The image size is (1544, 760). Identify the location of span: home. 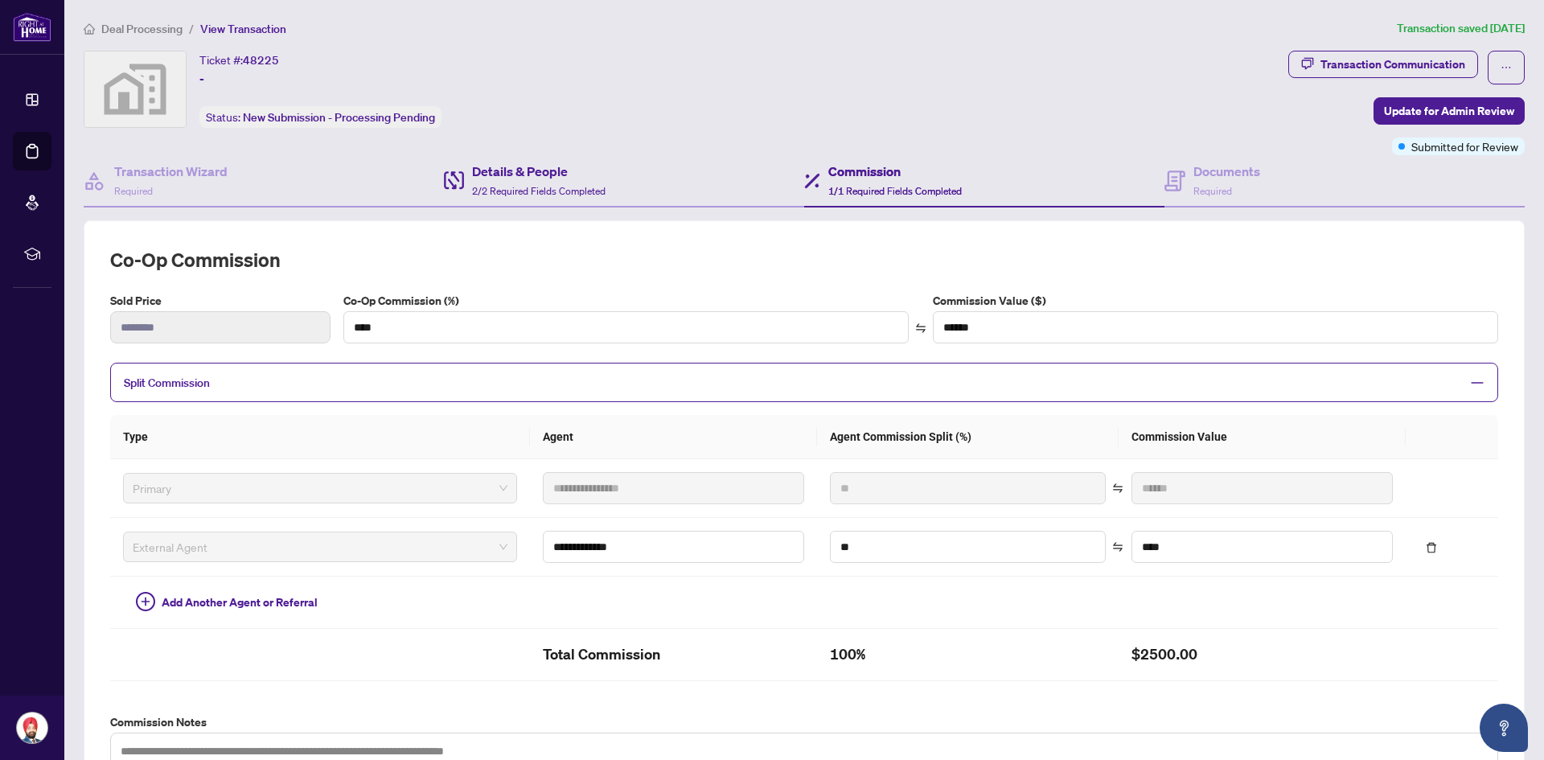
(89, 29).